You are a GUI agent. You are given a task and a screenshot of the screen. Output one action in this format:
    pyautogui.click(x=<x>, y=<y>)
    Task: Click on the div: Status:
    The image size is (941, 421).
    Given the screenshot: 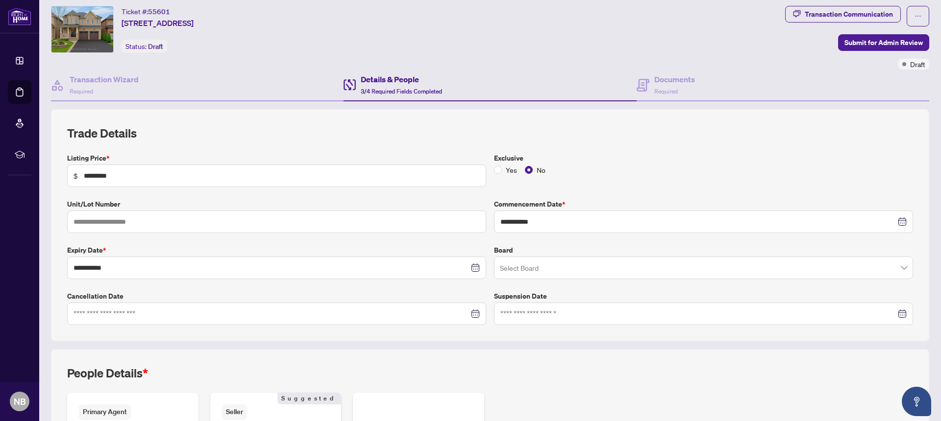 What is the action you would take?
    pyautogui.click(x=144, y=46)
    